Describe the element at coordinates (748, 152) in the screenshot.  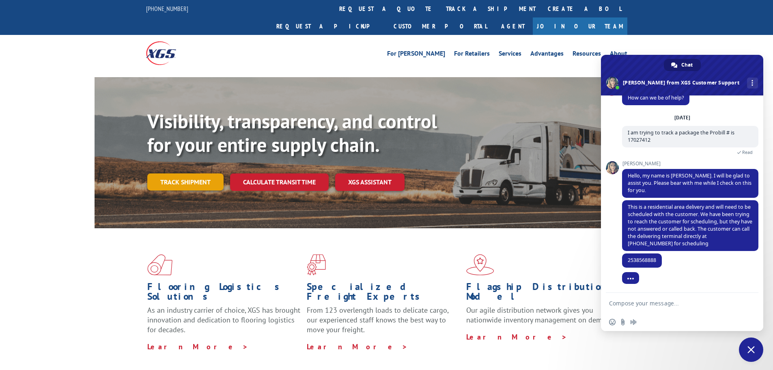
I see `span: Read` at that location.